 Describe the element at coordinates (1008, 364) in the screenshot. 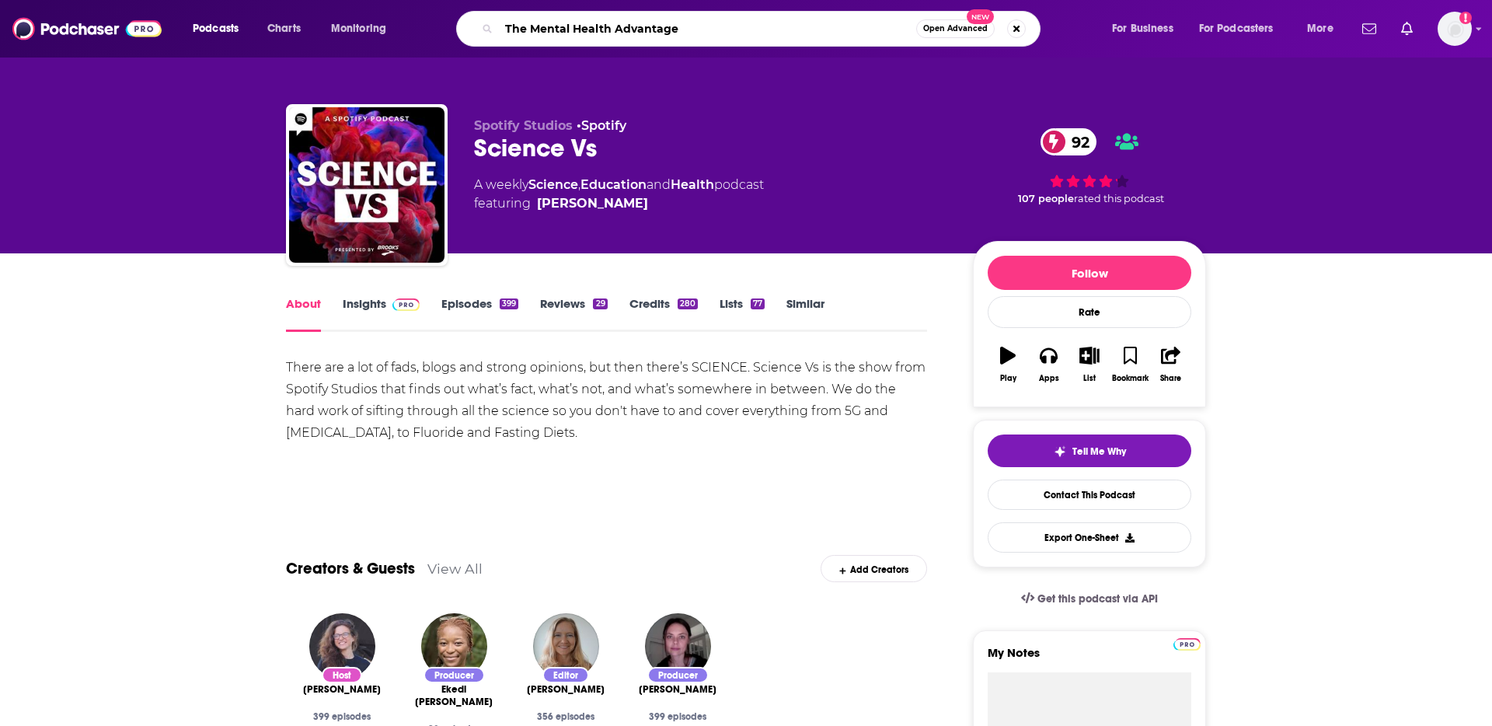

I see `button: Play` at that location.